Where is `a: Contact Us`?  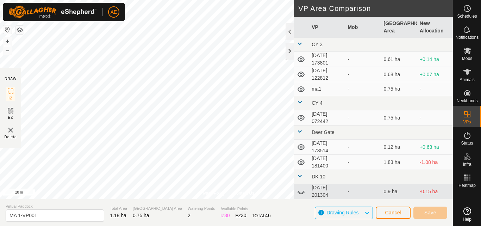
a: Contact Us is located at coordinates (244, 193).